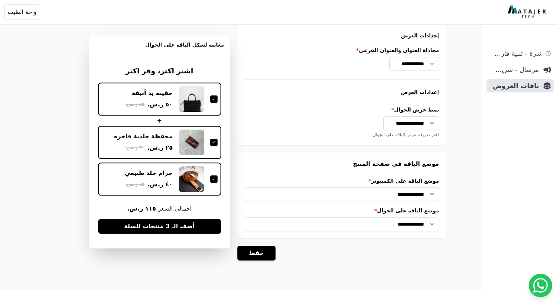 The width and height of the screenshot is (558, 303). I want to click on div: حقيبة يد أنيقة, so click(152, 93).